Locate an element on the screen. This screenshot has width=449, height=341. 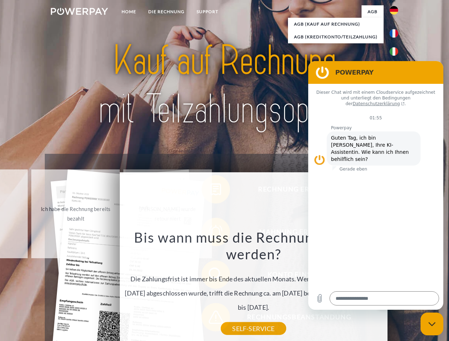
a: Datenschutzerklärung(wird in einer neuen Registerkarte geöffnet) is located at coordinates (70, 43).